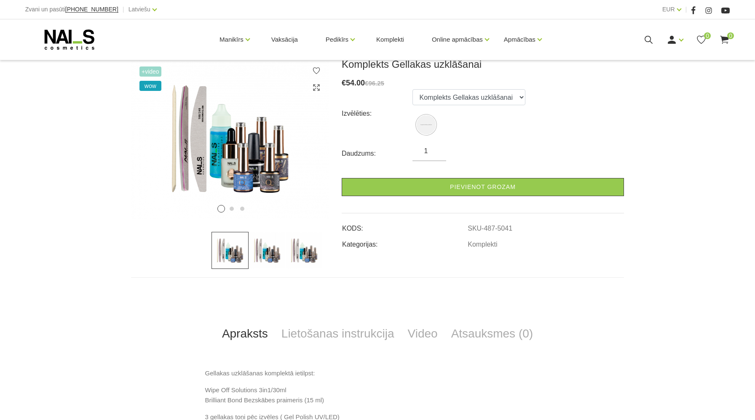 This screenshot has height=420, width=755. What do you see at coordinates (150, 86) in the screenshot?
I see `span: wow` at bounding box center [150, 86].